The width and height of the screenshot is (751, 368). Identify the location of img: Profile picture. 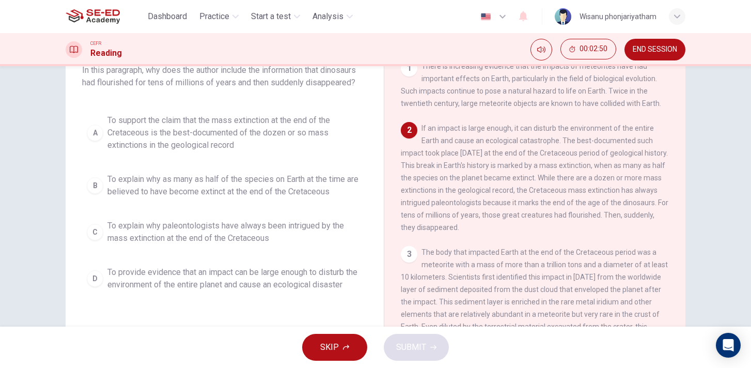
(563, 17).